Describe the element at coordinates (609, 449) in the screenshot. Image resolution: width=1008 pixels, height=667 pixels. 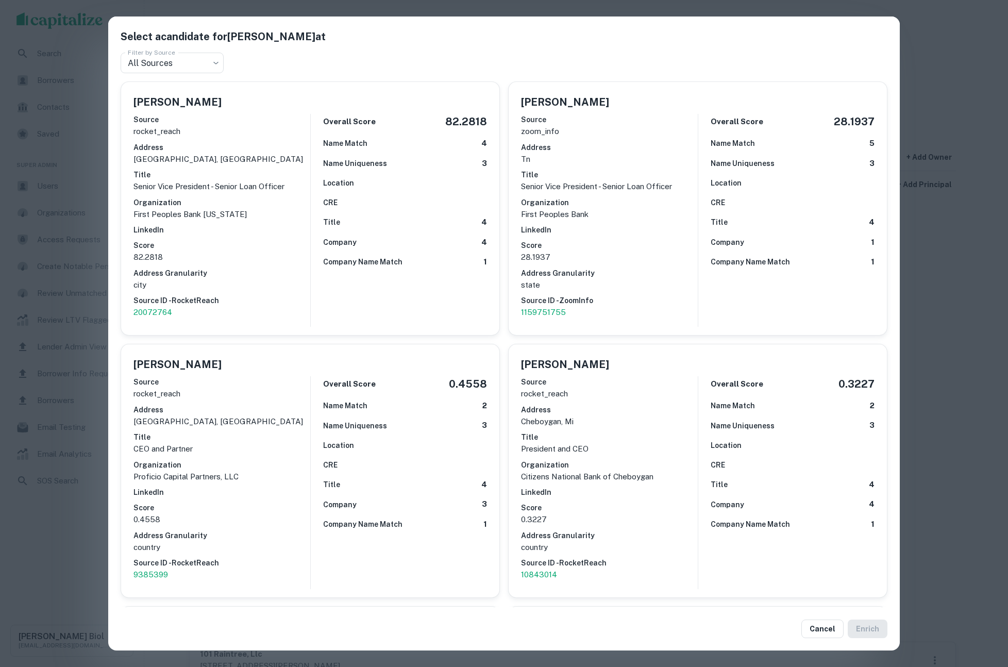
I see `p: President and CEO` at that location.